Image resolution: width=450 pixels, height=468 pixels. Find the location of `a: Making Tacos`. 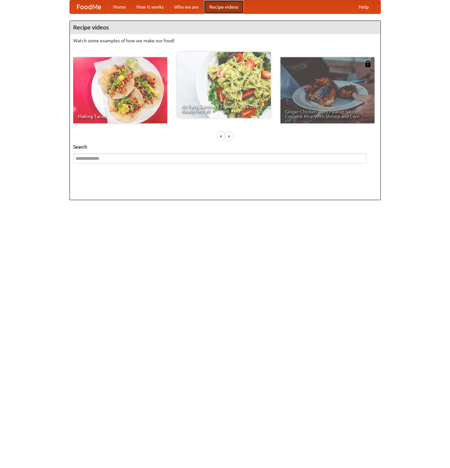

a: Making Tacos is located at coordinates (120, 90).